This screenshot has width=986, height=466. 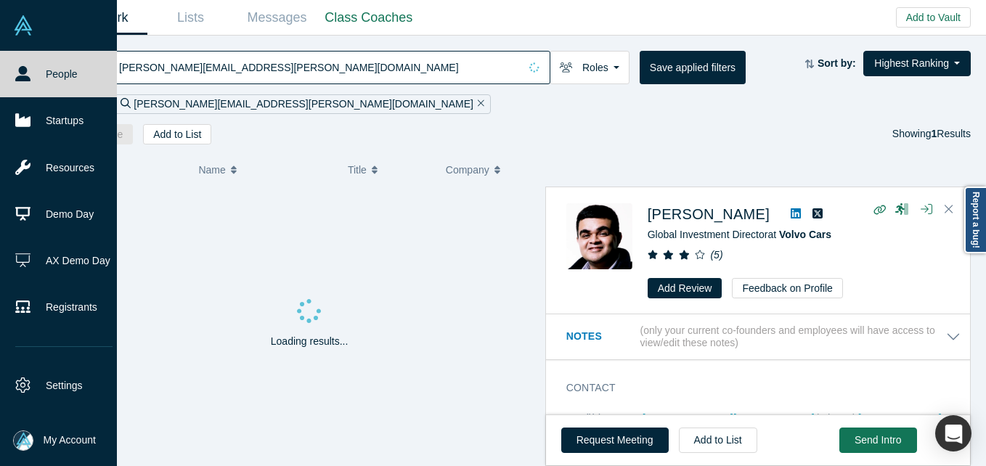 I want to click on strong: 1, so click(x=935, y=134).